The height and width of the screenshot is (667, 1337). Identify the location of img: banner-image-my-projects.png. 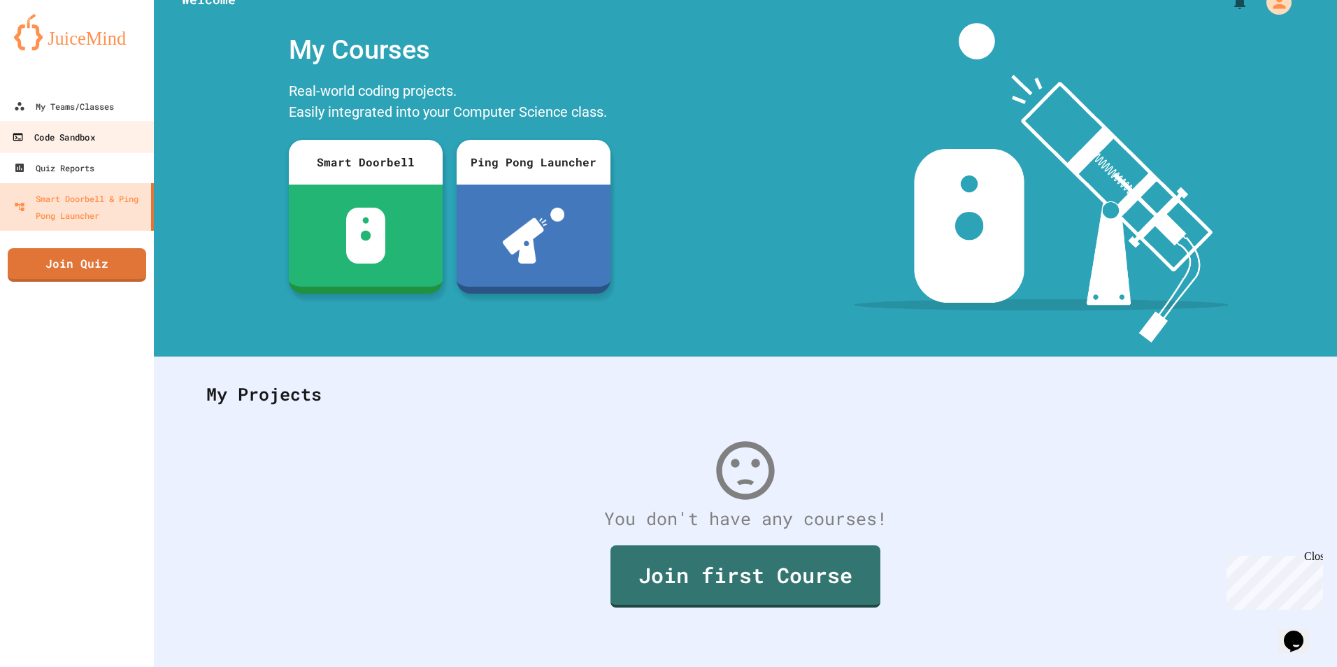
(1042, 183).